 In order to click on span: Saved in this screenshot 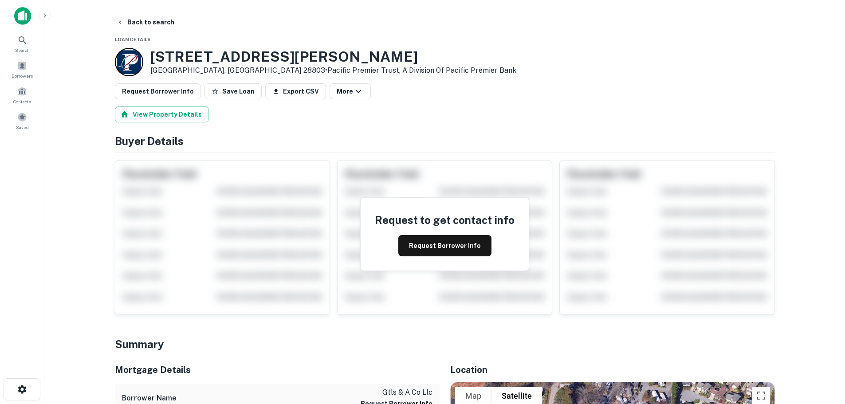, I will do `click(22, 127)`.